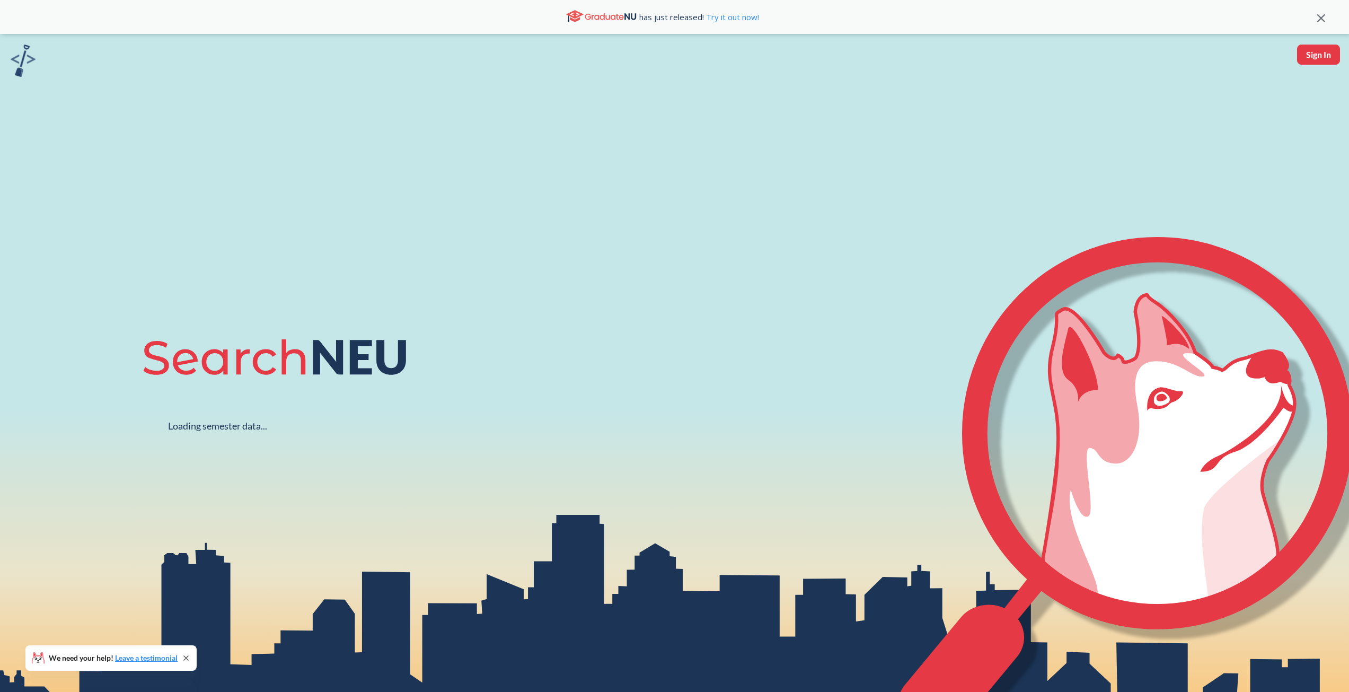  Describe the element at coordinates (699, 17) in the screenshot. I see `span: has just released!` at that location.